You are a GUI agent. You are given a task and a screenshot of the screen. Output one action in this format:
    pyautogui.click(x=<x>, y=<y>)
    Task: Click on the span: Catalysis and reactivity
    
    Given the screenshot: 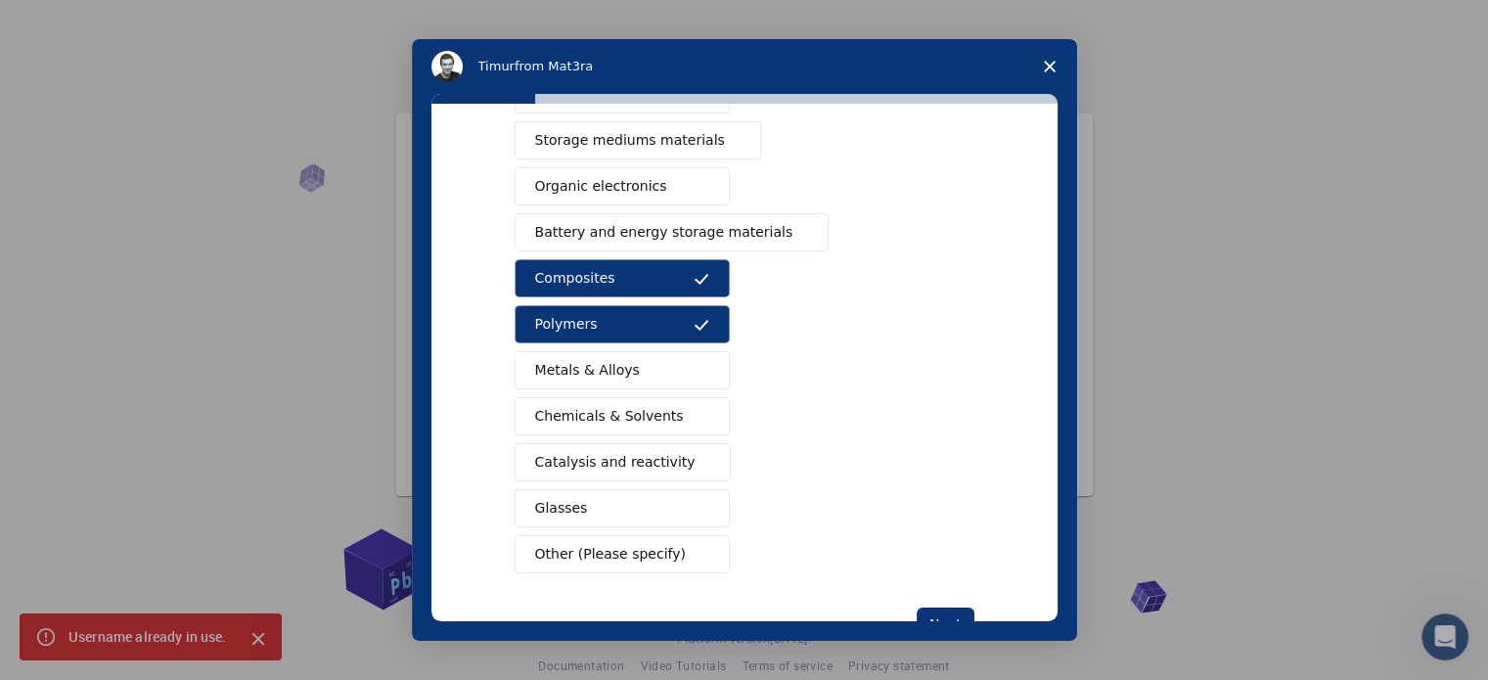 What is the action you would take?
    pyautogui.click(x=615, y=462)
    